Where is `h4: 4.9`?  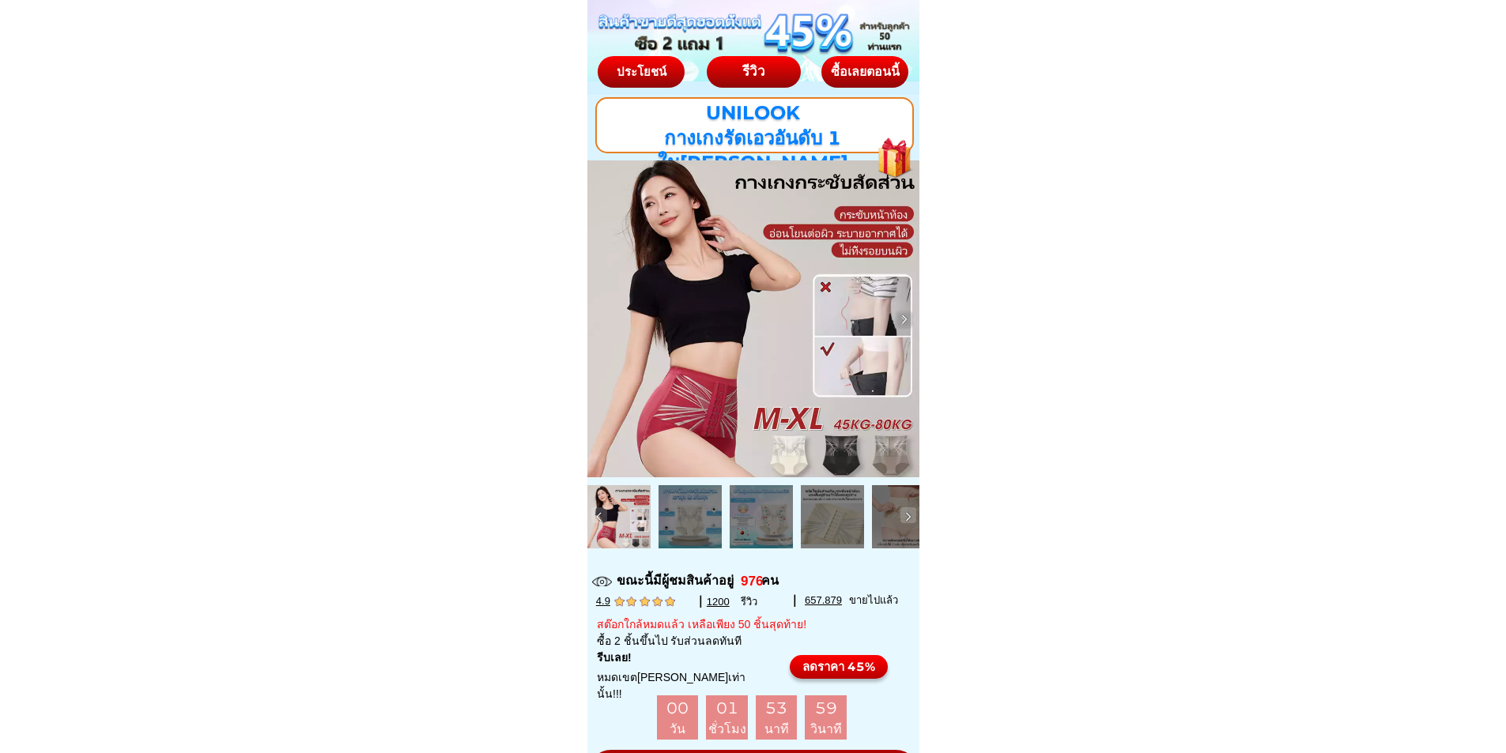 h4: 4.9 is located at coordinates (641, 602).